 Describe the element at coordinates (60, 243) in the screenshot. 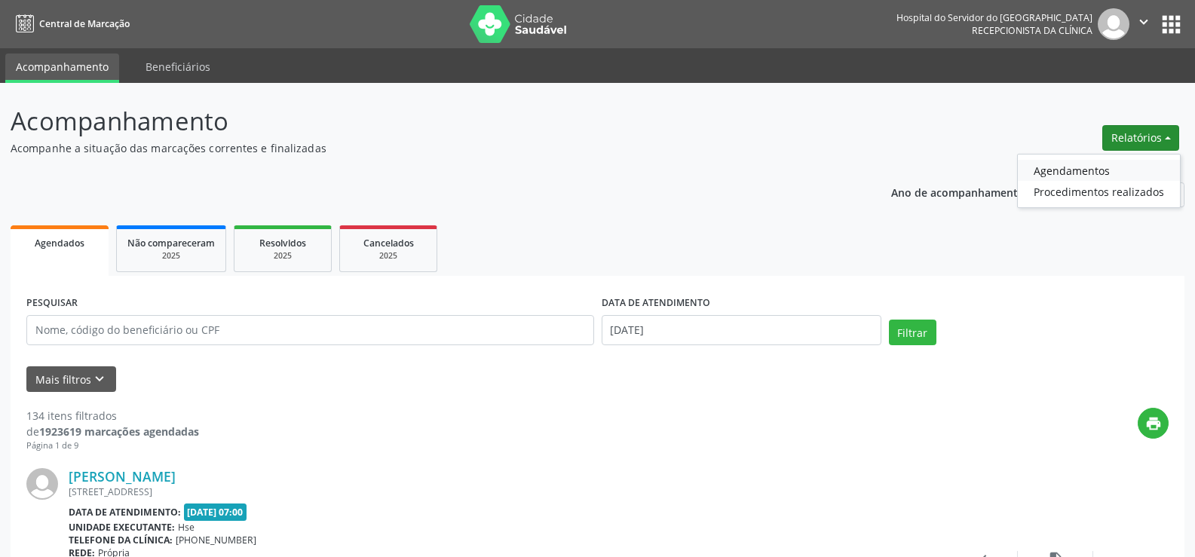

I see `span: Agendados` at that location.